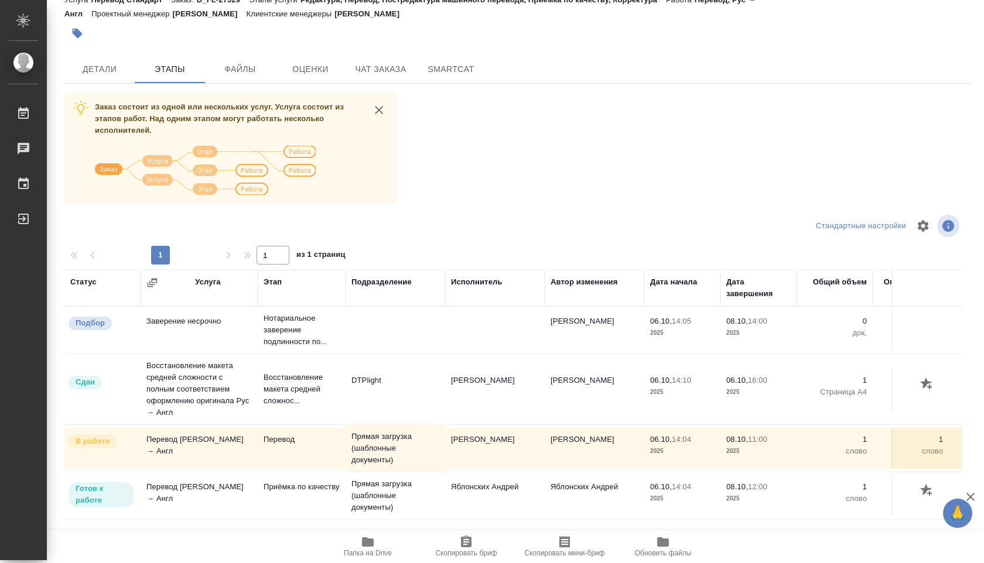 Image resolution: width=984 pixels, height=563 pixels. What do you see at coordinates (302, 487) in the screenshot?
I see `p: Приёмка по качеству` at bounding box center [302, 487].